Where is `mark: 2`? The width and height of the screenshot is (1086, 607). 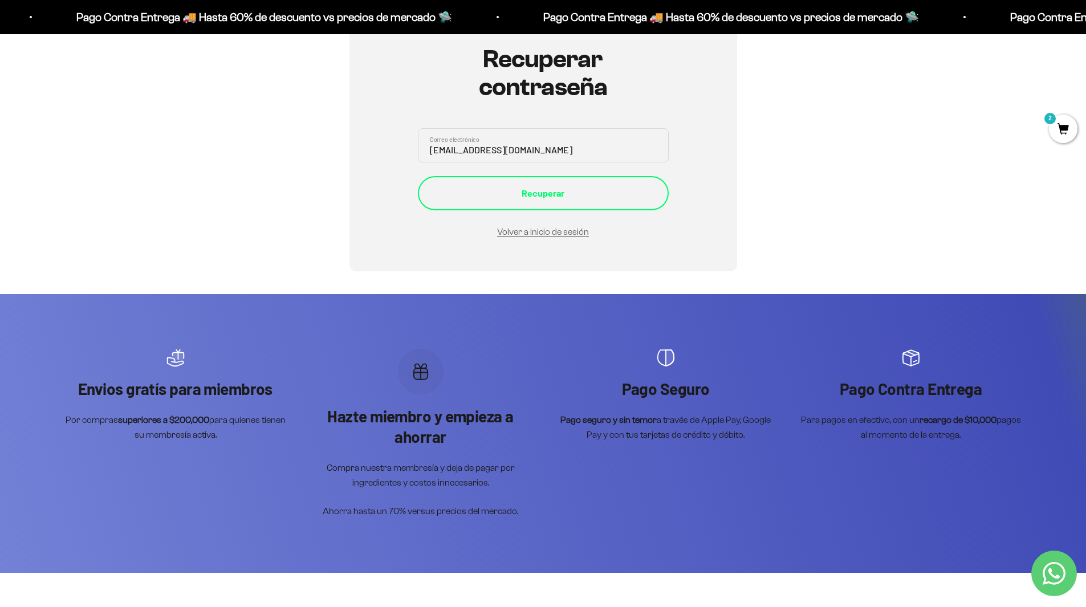
mark: 2 is located at coordinates (1050, 119).